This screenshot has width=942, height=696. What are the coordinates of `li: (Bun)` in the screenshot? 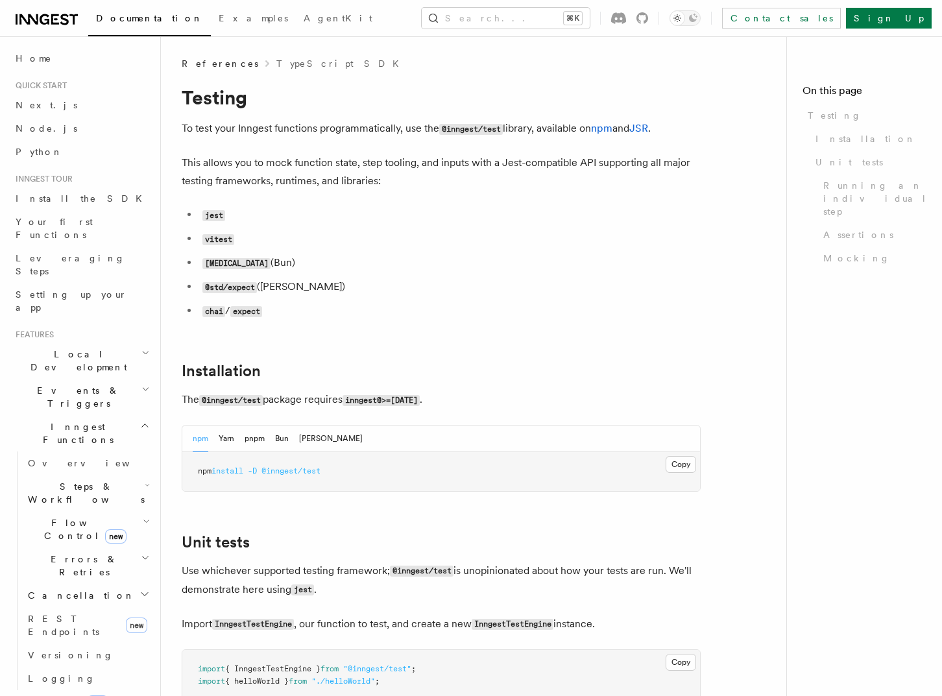 It's located at (450, 263).